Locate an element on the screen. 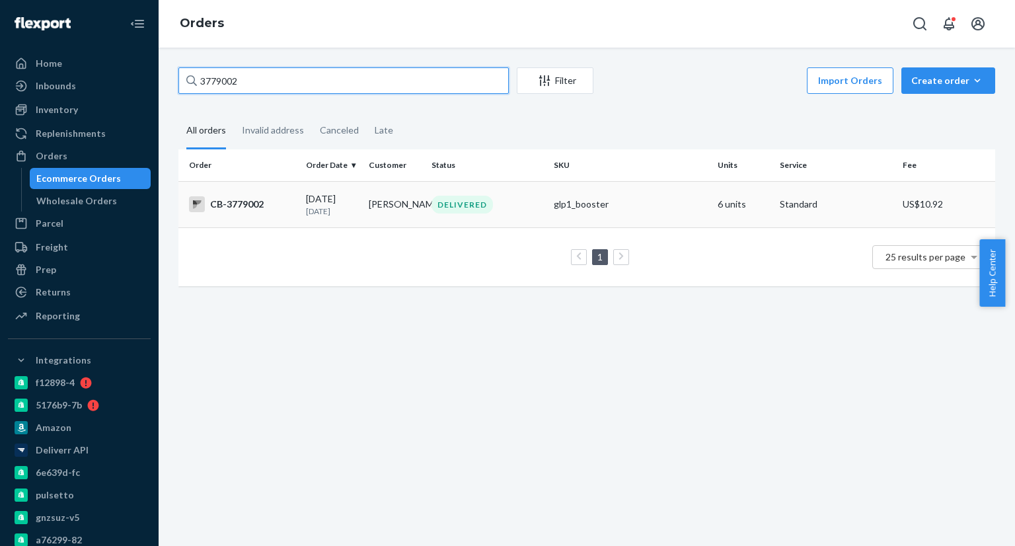 The width and height of the screenshot is (1015, 546). ol: breadcrumbs is located at coordinates (201, 24).